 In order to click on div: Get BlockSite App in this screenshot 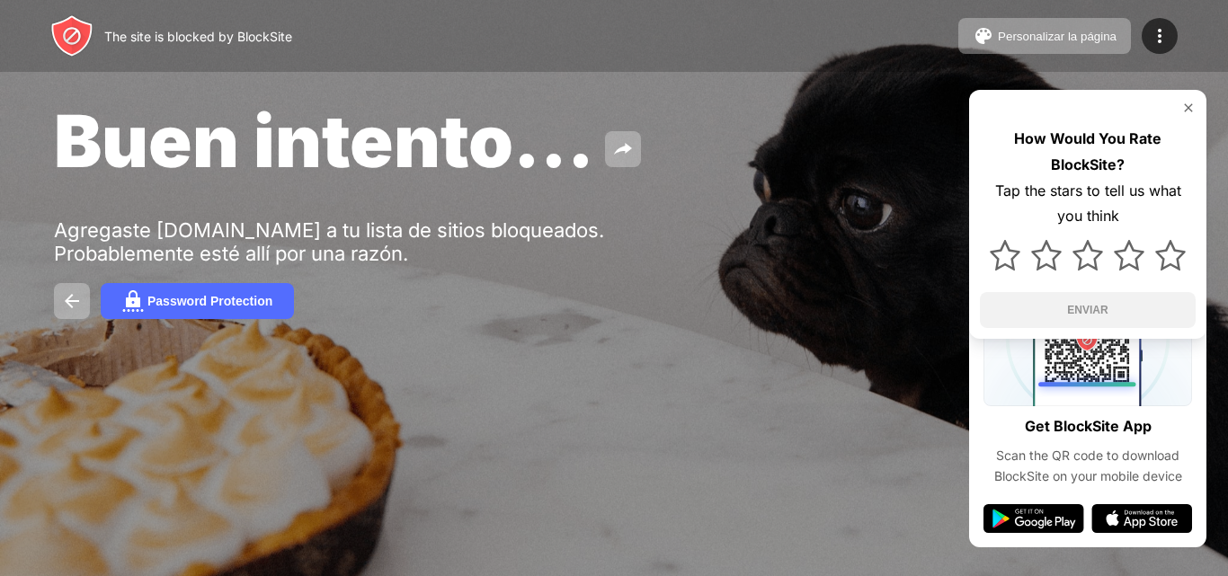, I will do `click(1087, 426)`.